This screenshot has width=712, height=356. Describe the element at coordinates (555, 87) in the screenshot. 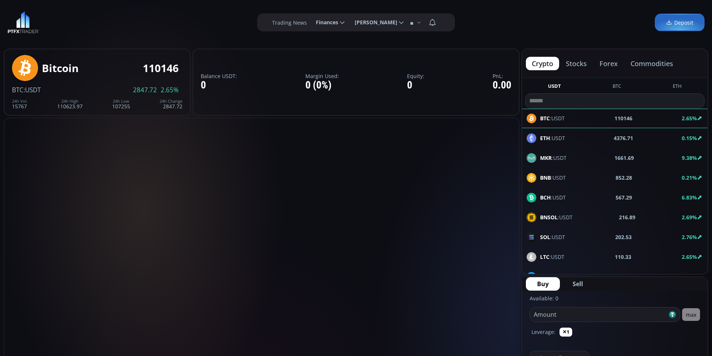

I see `button: USDT` at that location.